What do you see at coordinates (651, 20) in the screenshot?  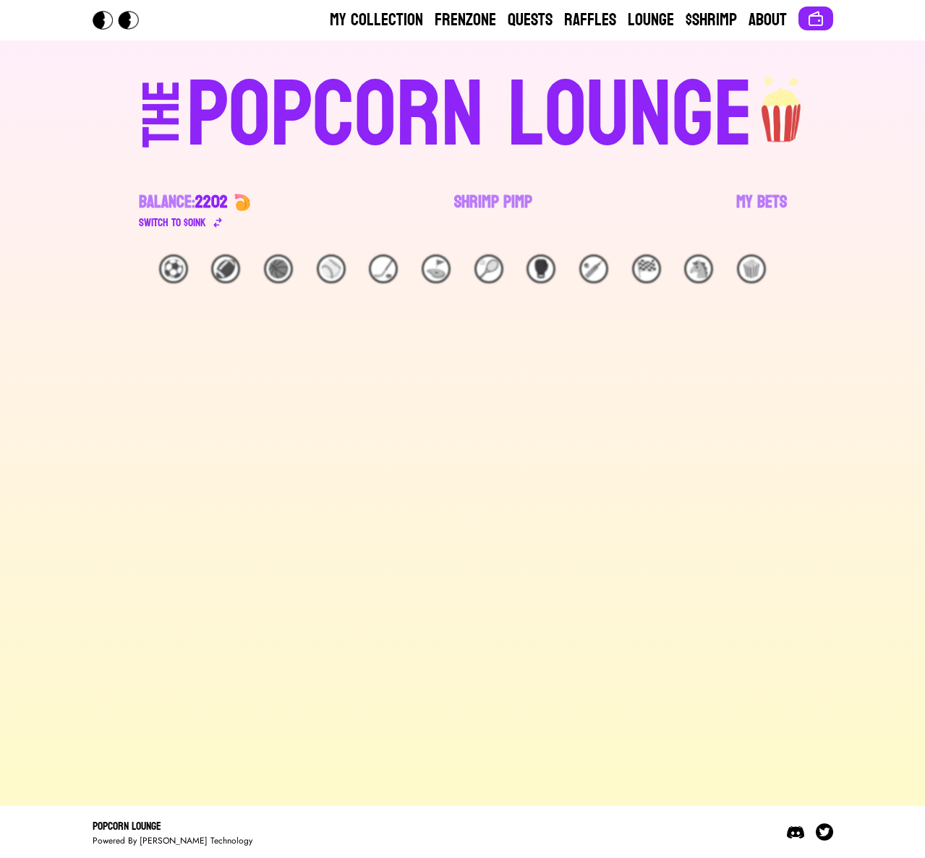 I see `a: Lounge` at bounding box center [651, 20].